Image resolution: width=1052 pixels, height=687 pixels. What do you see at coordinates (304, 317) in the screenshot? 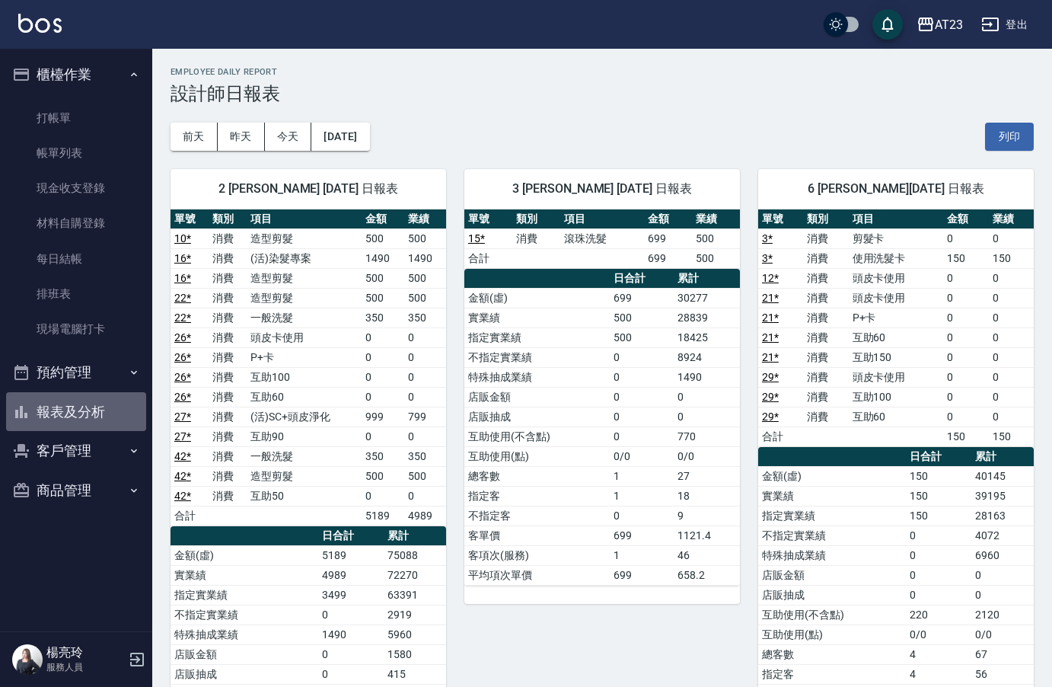
I see `td: 一般洗髮` at bounding box center [304, 317].